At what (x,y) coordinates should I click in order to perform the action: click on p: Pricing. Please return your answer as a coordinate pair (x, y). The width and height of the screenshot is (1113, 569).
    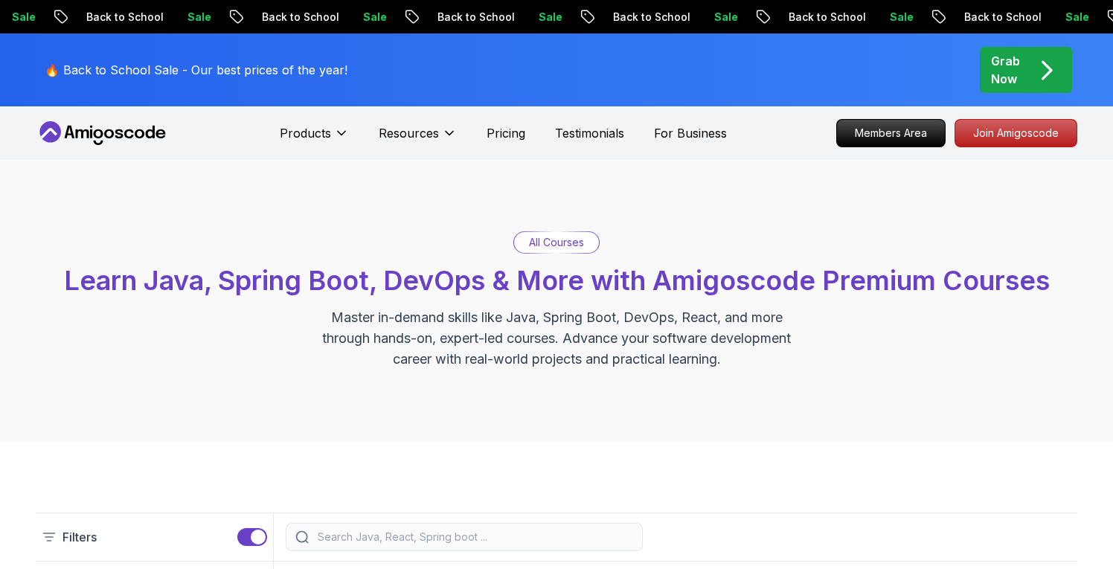
    Looking at the image, I should click on (506, 133).